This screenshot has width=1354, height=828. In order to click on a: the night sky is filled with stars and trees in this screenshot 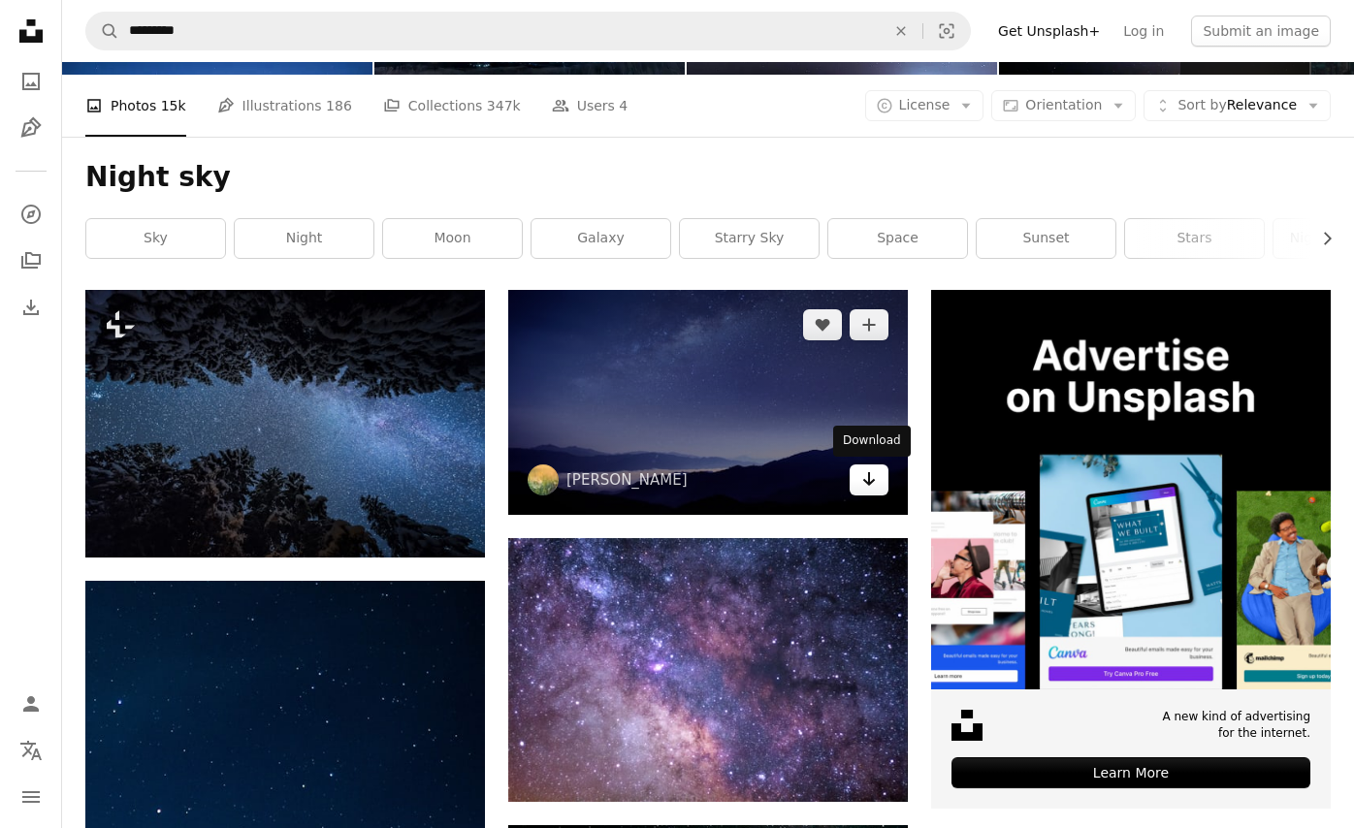, I will do `click(285, 423)`.